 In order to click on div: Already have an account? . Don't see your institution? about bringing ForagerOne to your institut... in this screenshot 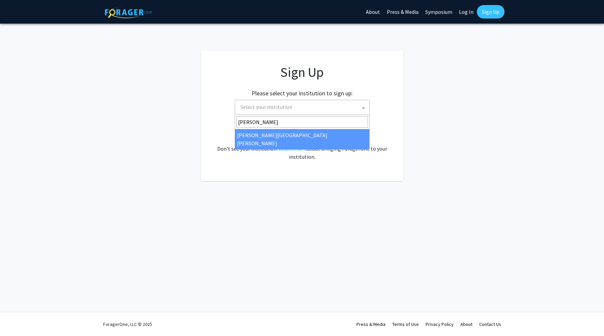, I will do `click(302, 145)`.